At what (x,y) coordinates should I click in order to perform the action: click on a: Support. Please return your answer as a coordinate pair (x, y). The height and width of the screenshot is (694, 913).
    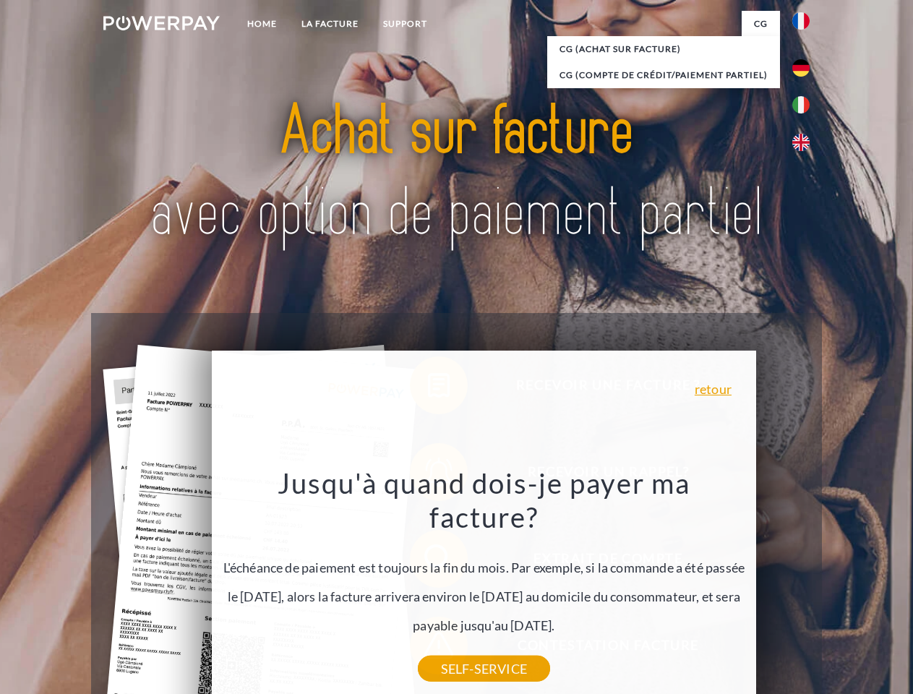
    Looking at the image, I should click on (405, 24).